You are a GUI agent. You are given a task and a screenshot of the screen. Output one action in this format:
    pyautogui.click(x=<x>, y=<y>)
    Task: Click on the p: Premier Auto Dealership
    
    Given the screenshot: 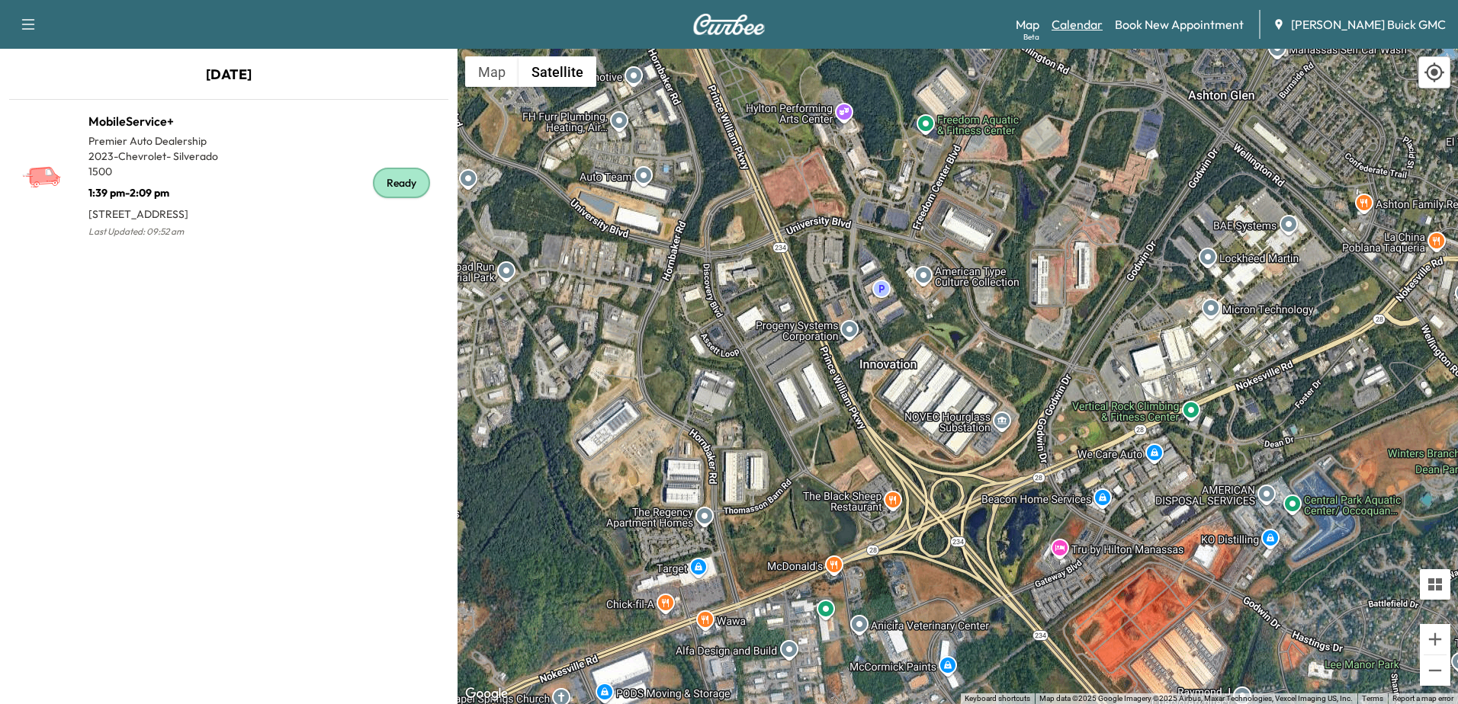 What is the action you would take?
    pyautogui.click(x=159, y=141)
    